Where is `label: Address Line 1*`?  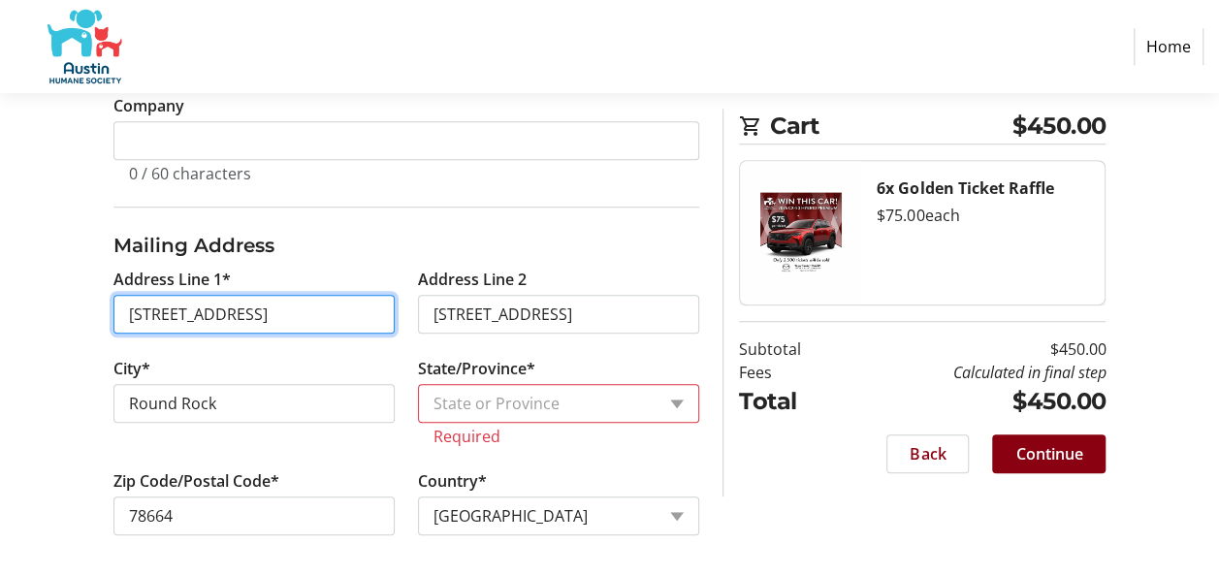 label: Address Line 1* is located at coordinates (172, 279).